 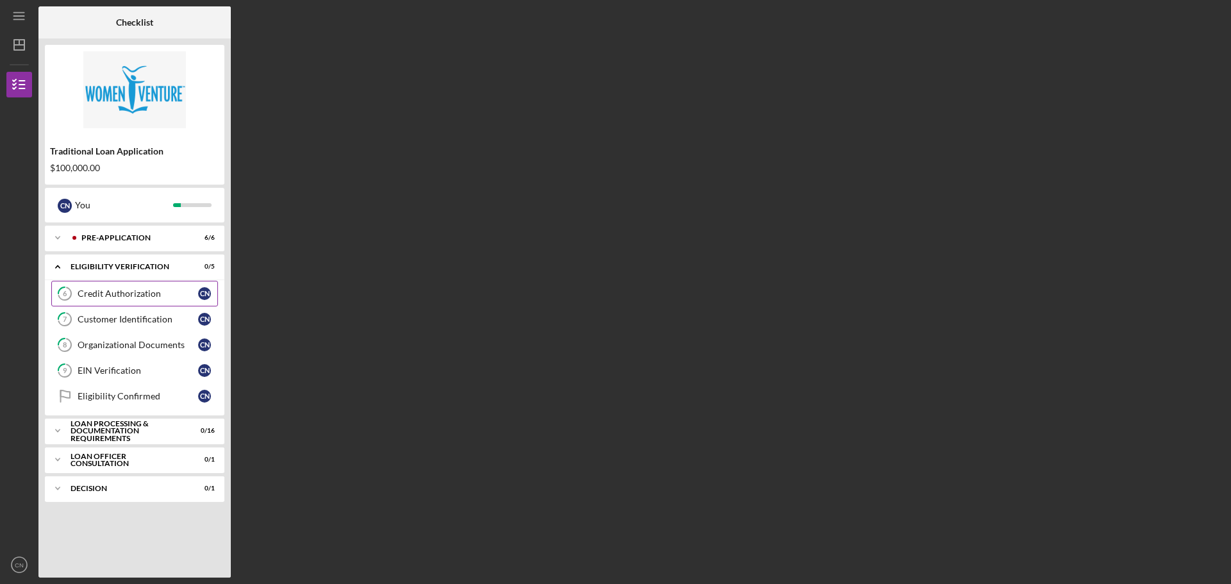 What do you see at coordinates (135, 294) in the screenshot?
I see `a: 6Credit AuthorizationCN` at bounding box center [135, 294].